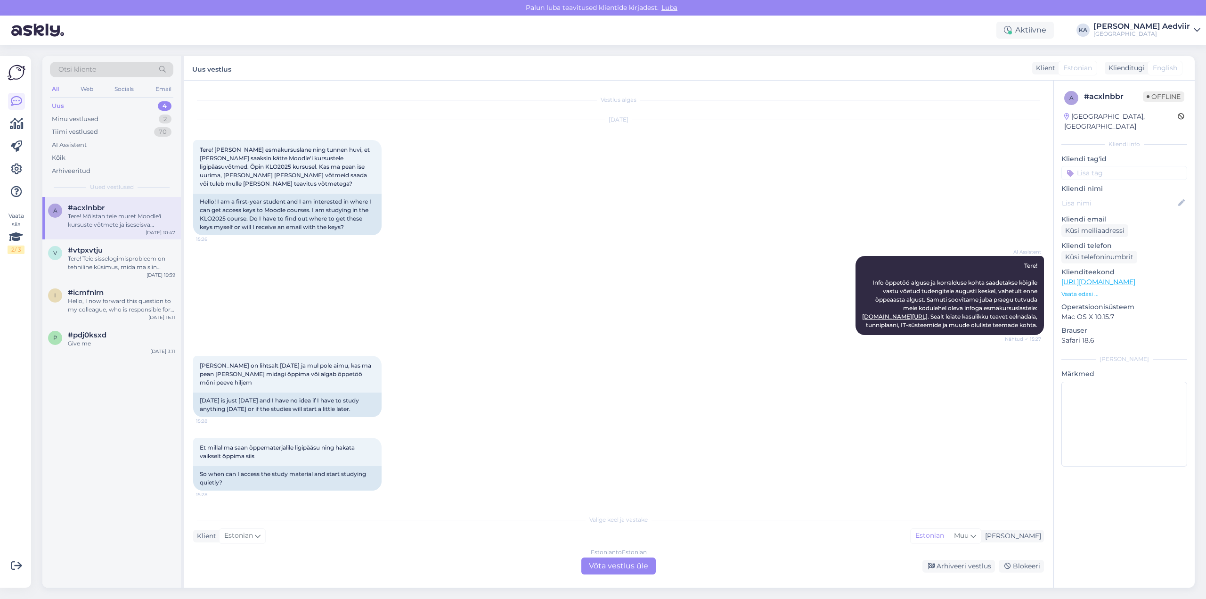 The image size is (1206, 599). I want to click on span: p, so click(55, 337).